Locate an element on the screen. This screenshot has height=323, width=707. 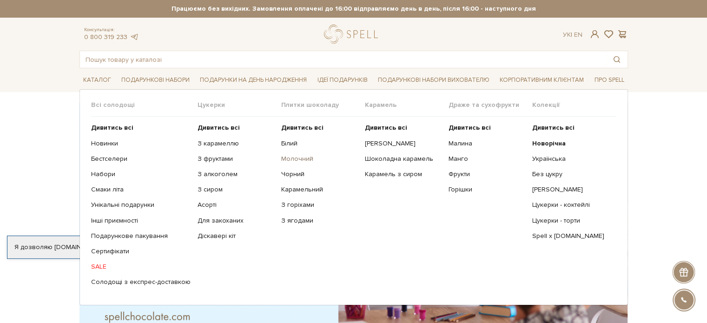
span: Всі солодощі is located at coordinates (144, 105).